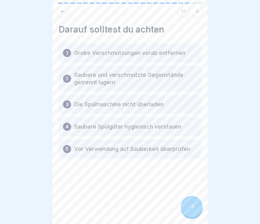 This screenshot has height=224, width=260. What do you see at coordinates (127, 127) in the screenshot?
I see `p: Saubere Spülgüter hygienisch verstauen` at bounding box center [127, 127].